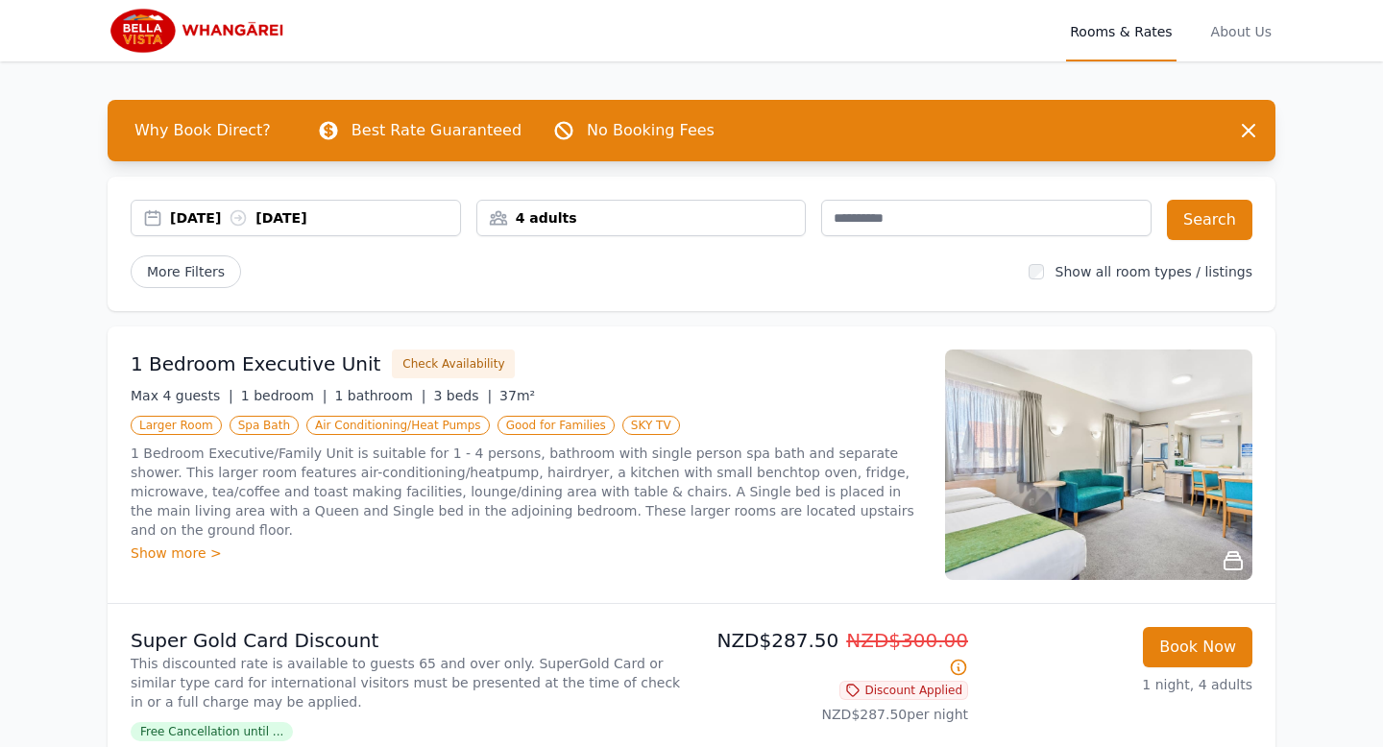  What do you see at coordinates (526, 553) in the screenshot?
I see `div: Show more >` at bounding box center [526, 553].